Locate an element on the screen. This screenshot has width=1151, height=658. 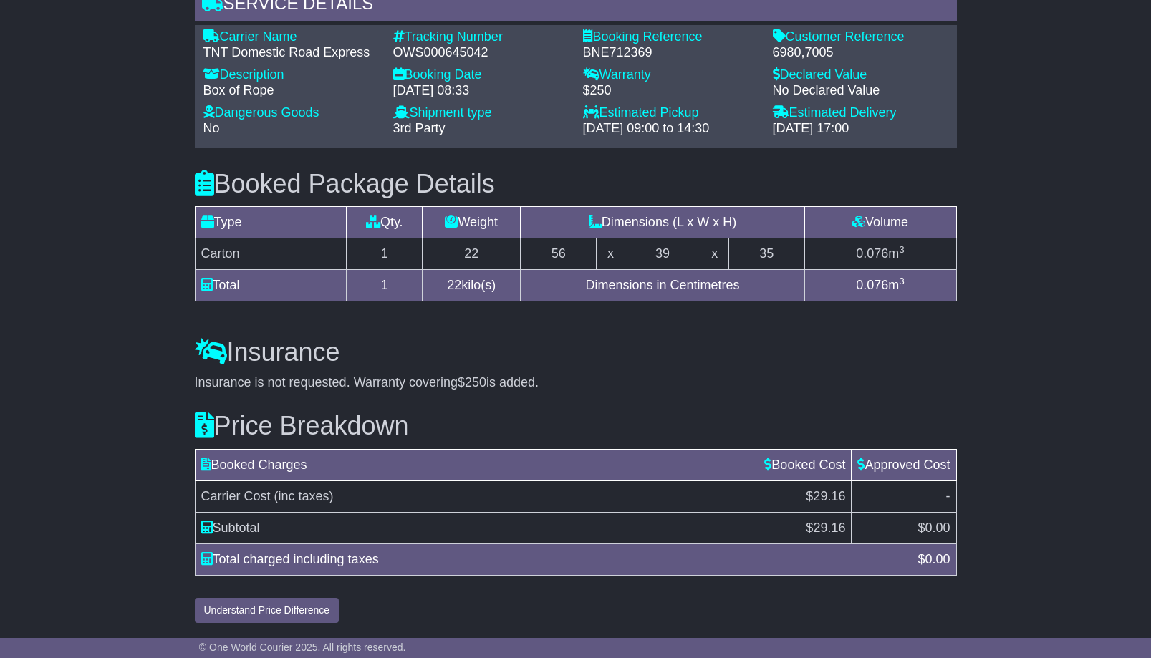
td: 22 is located at coordinates (471, 254).